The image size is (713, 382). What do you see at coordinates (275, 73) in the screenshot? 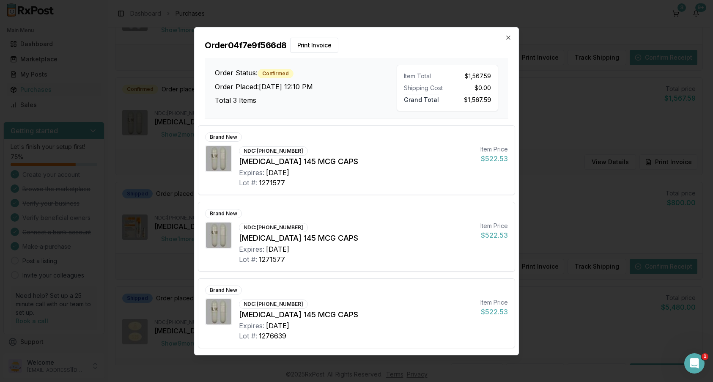
I see `div: Confirmed` at bounding box center [275, 73].